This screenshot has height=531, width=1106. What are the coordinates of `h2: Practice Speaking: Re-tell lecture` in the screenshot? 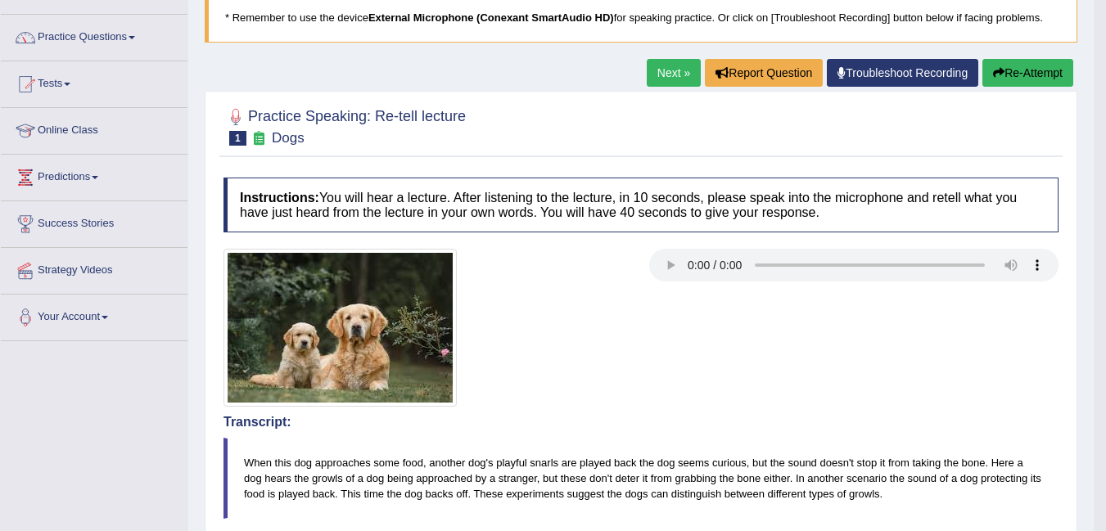 It's located at (345, 125).